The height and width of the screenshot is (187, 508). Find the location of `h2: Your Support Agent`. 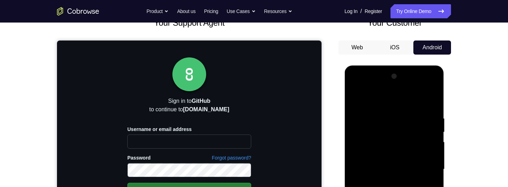

h2: Your Support Agent is located at coordinates (189, 23).